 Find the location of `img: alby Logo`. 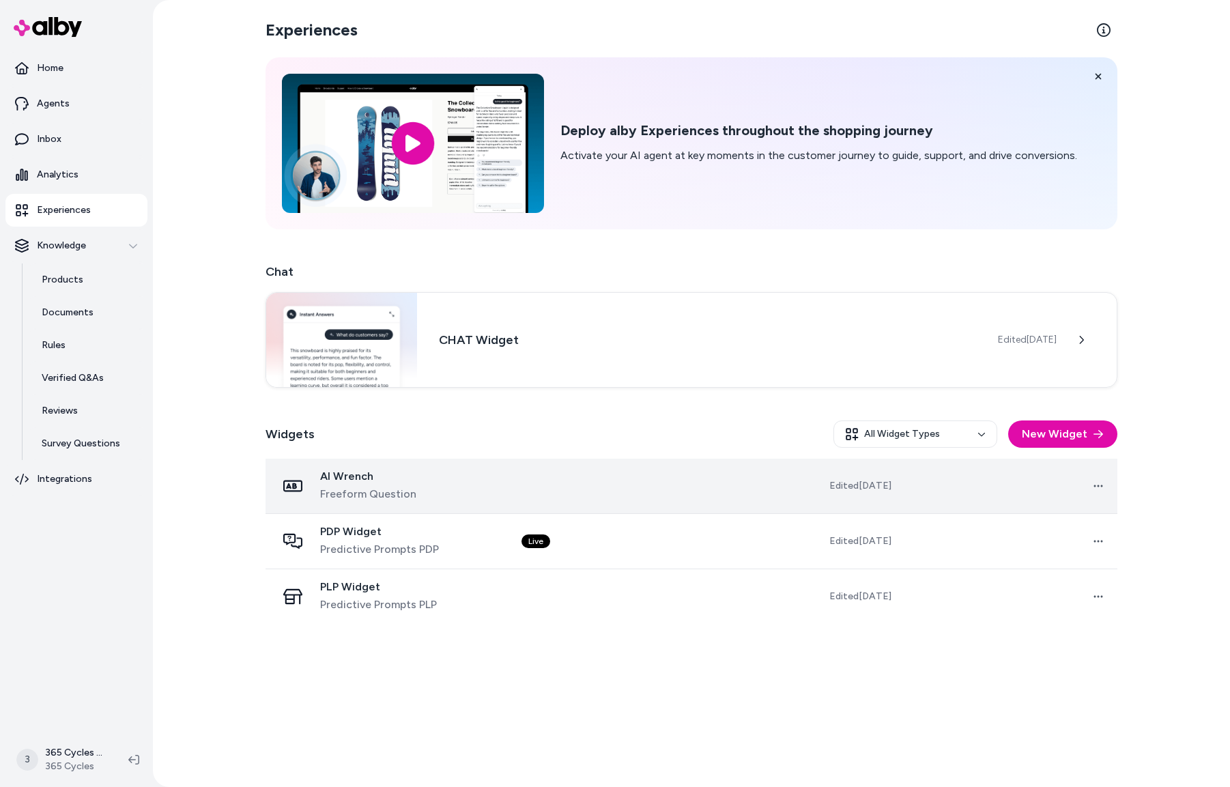

img: alby Logo is located at coordinates (48, 27).